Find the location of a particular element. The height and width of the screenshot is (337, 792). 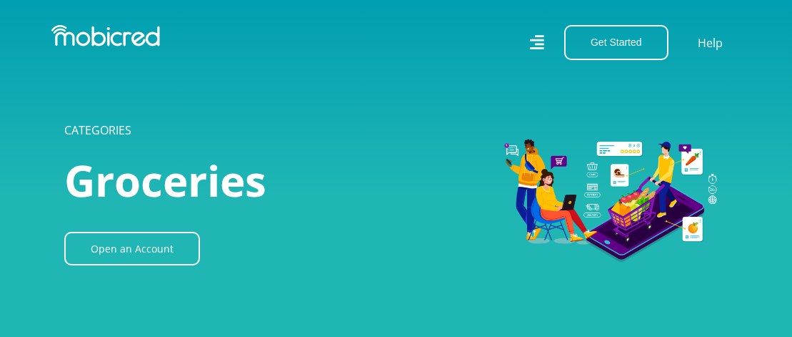

span: Groceries is located at coordinates (165, 180).